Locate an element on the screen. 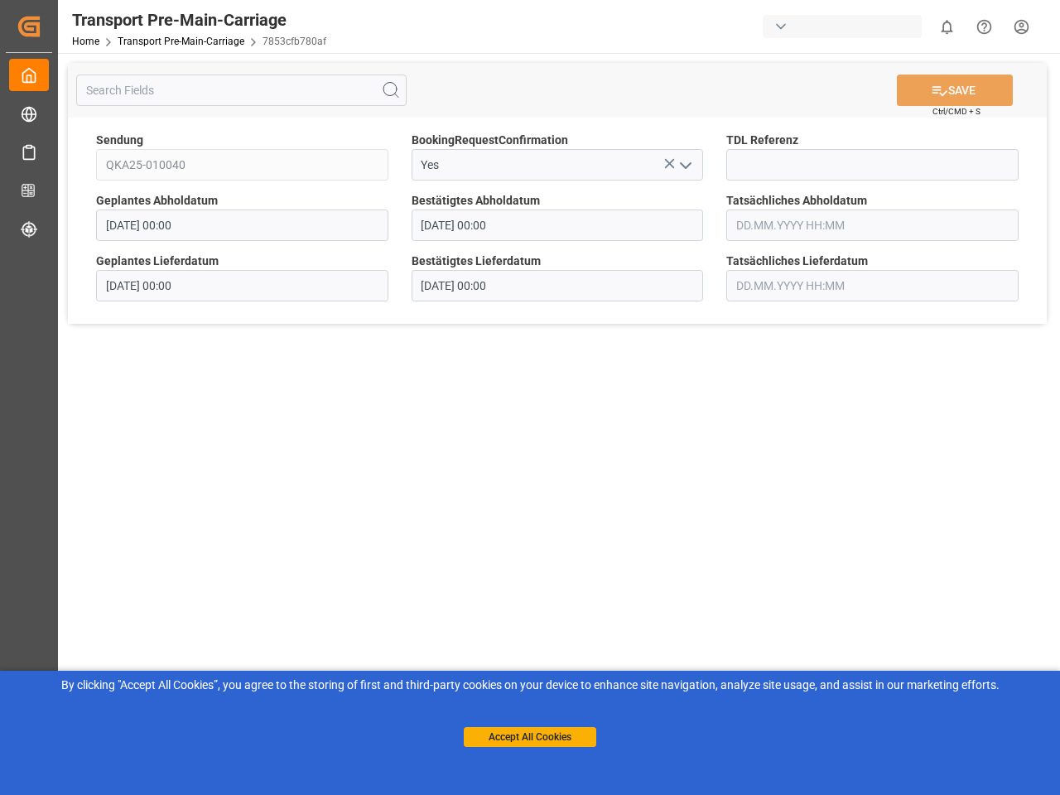 This screenshot has width=1060, height=795. button: Accept All Cookies is located at coordinates (530, 737).